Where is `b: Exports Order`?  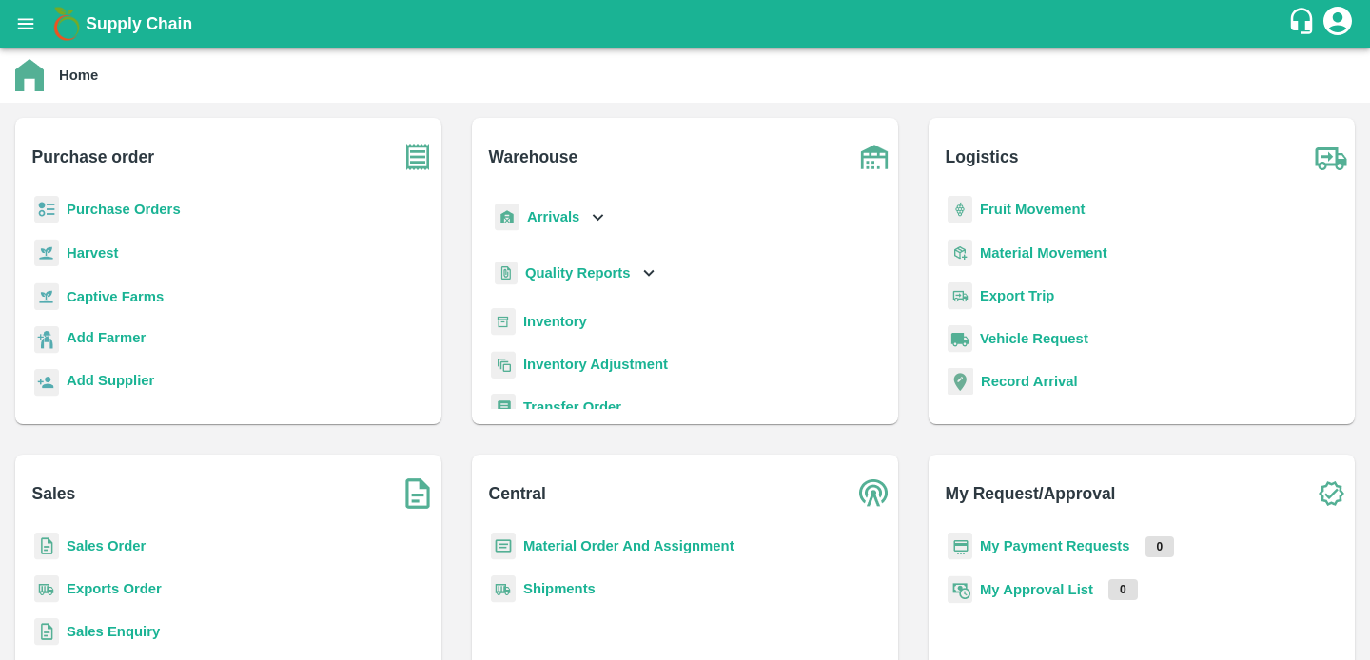
b: Exports Order is located at coordinates (114, 589).